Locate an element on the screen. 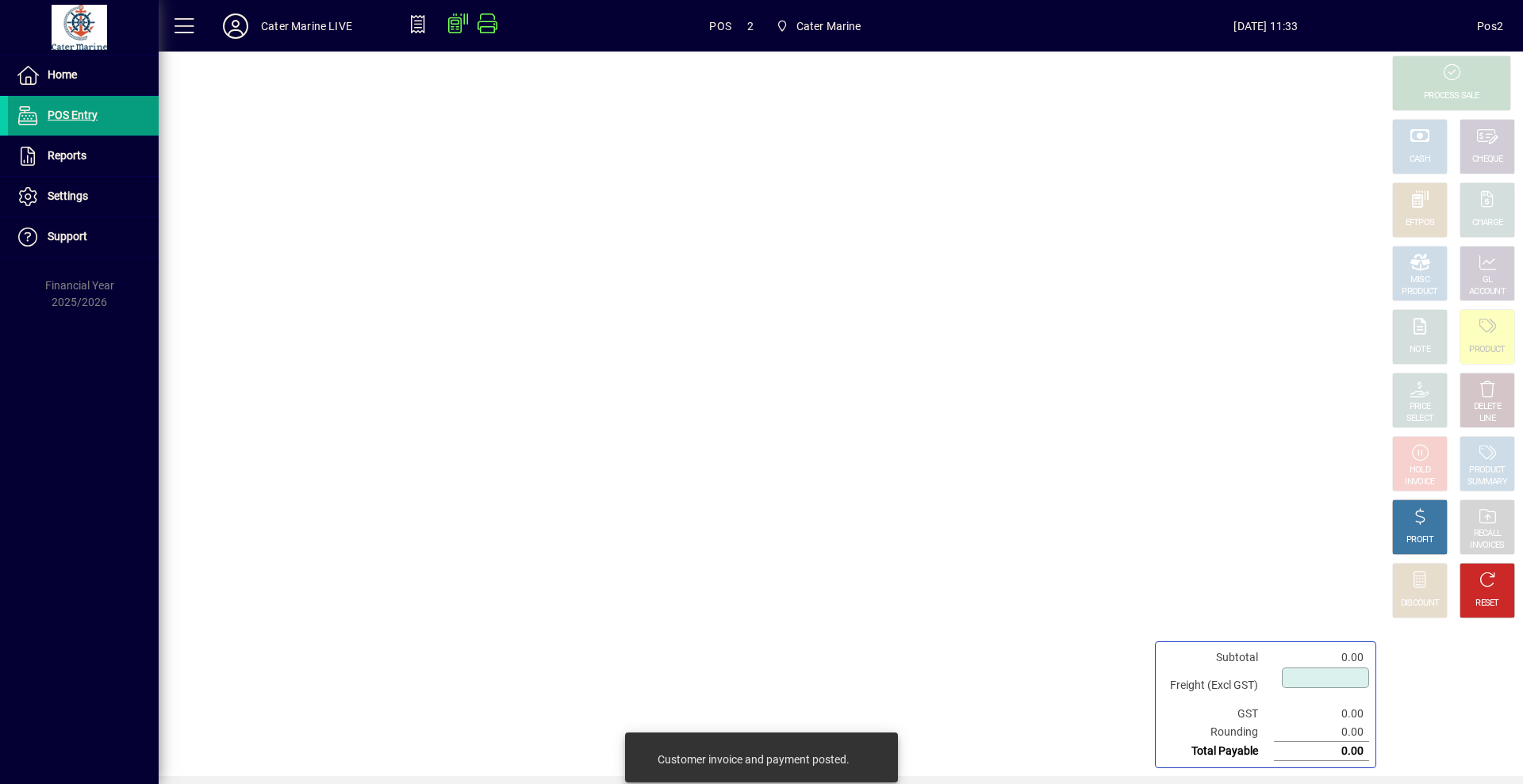  a: Support is located at coordinates (84, 237).